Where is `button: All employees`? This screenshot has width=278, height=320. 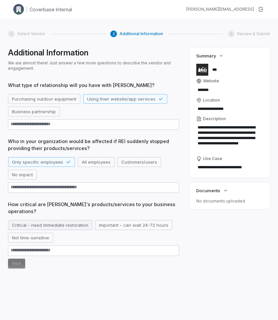 button: All employees is located at coordinates (96, 162).